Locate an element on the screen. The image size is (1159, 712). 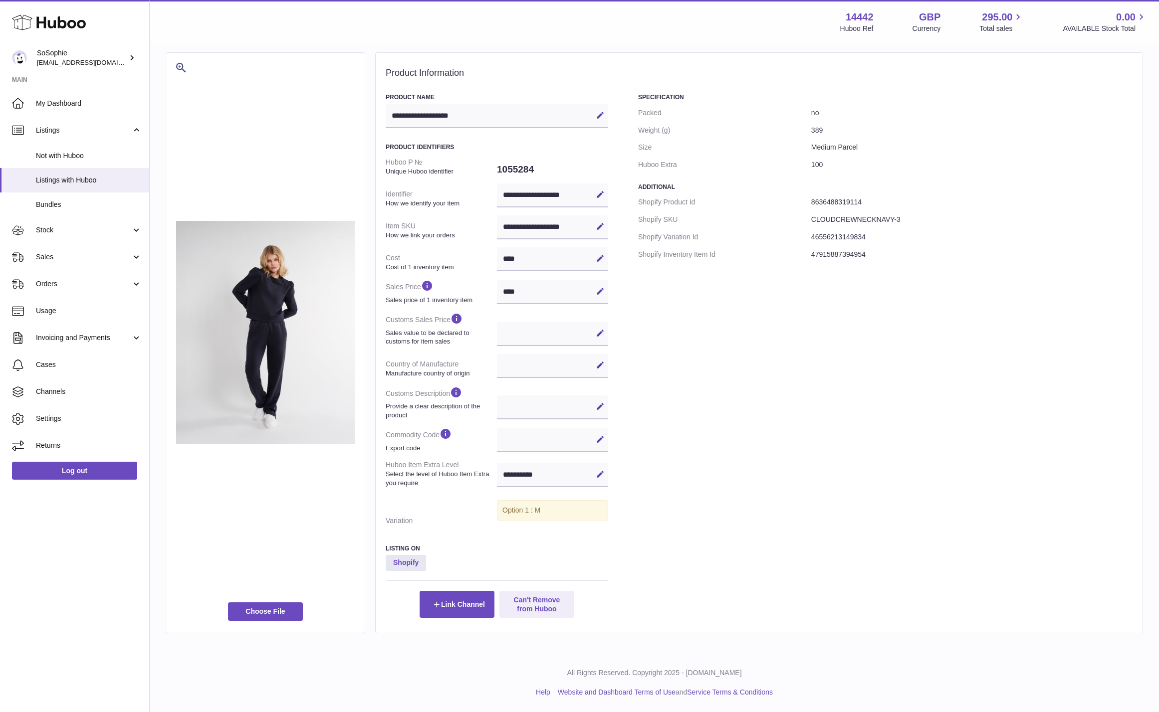
div: Huboo Ref is located at coordinates (857, 28).